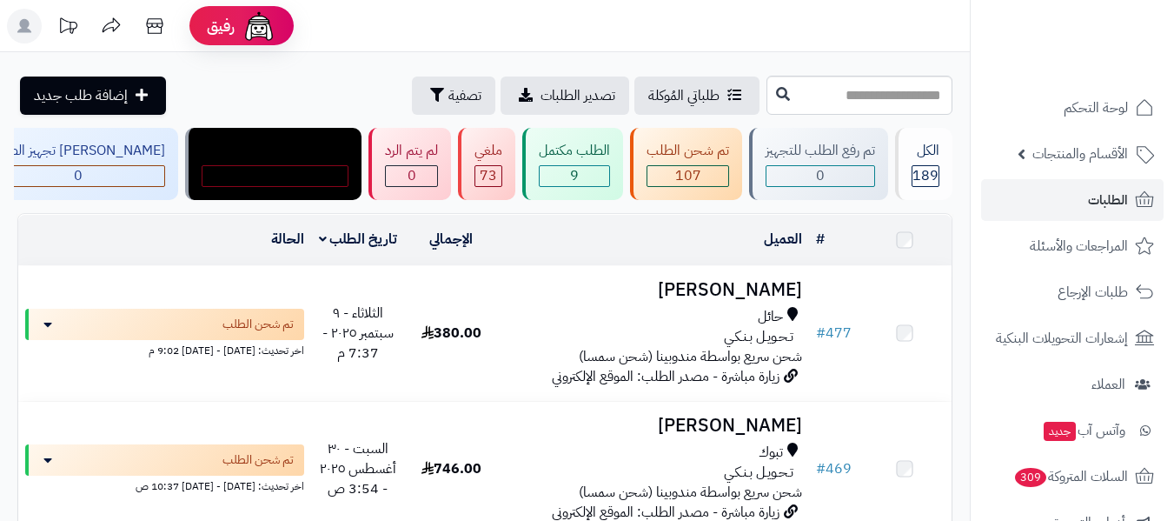  I want to click on div: ملغي, so click(489, 150).